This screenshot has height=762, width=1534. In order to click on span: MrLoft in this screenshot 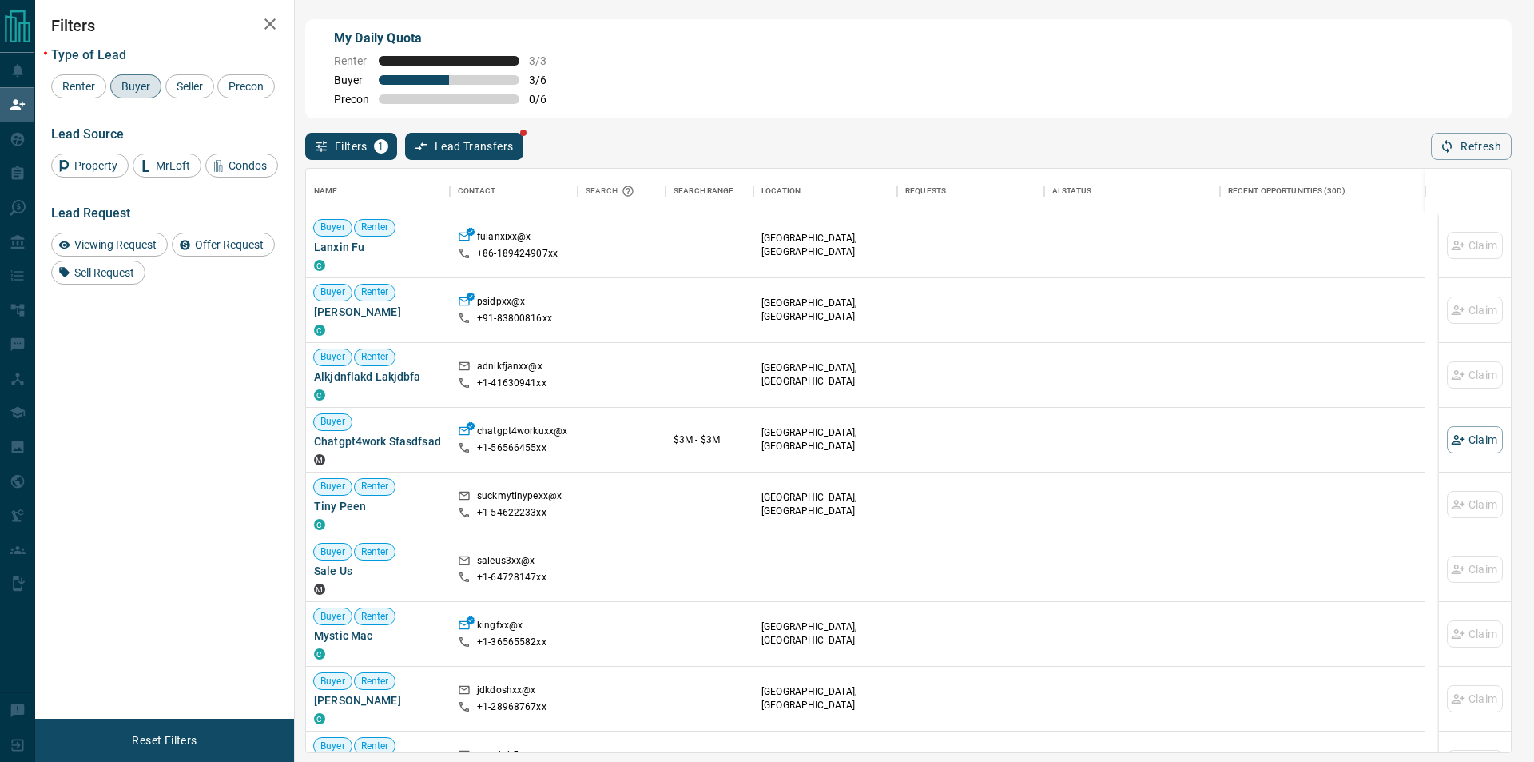, I will do `click(173, 165)`.